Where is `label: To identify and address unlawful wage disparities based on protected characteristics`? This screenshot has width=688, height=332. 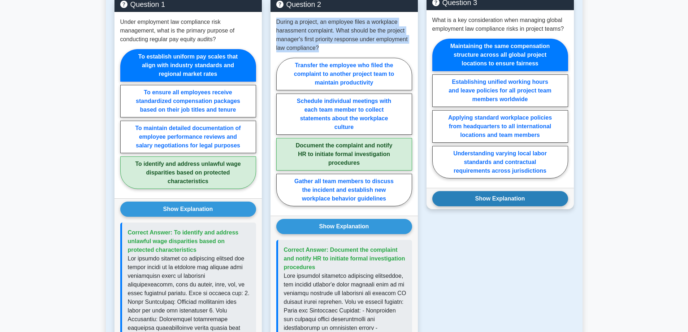 label: To identify and address unlawful wage disparities based on protected characteristics is located at coordinates (188, 173).